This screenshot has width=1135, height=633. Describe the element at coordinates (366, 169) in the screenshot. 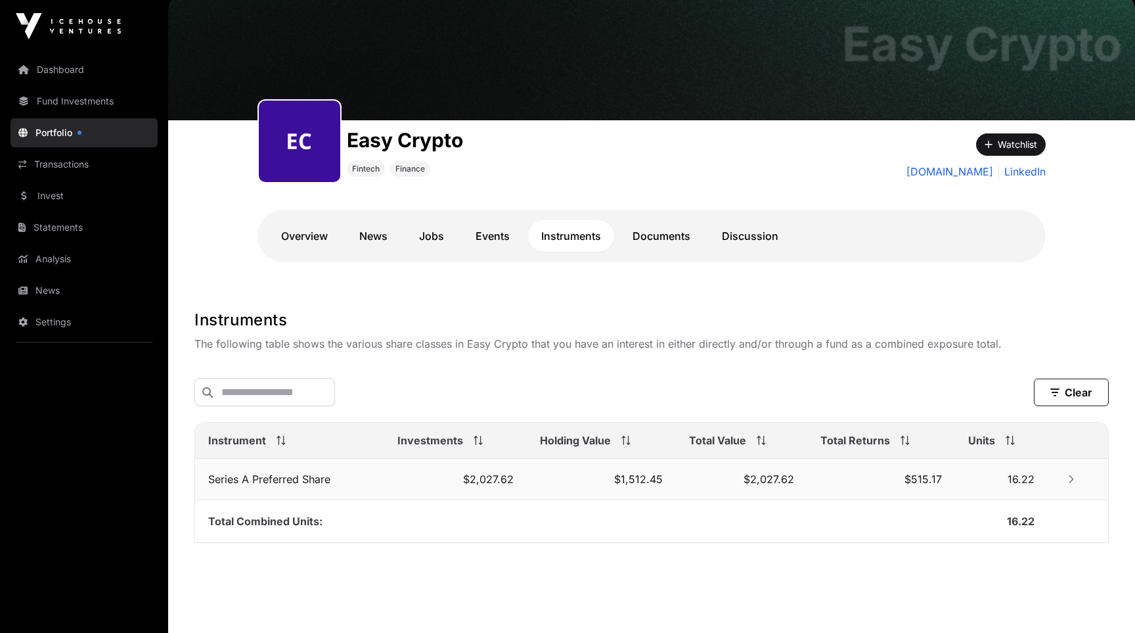

I see `span: Fintech` at that location.